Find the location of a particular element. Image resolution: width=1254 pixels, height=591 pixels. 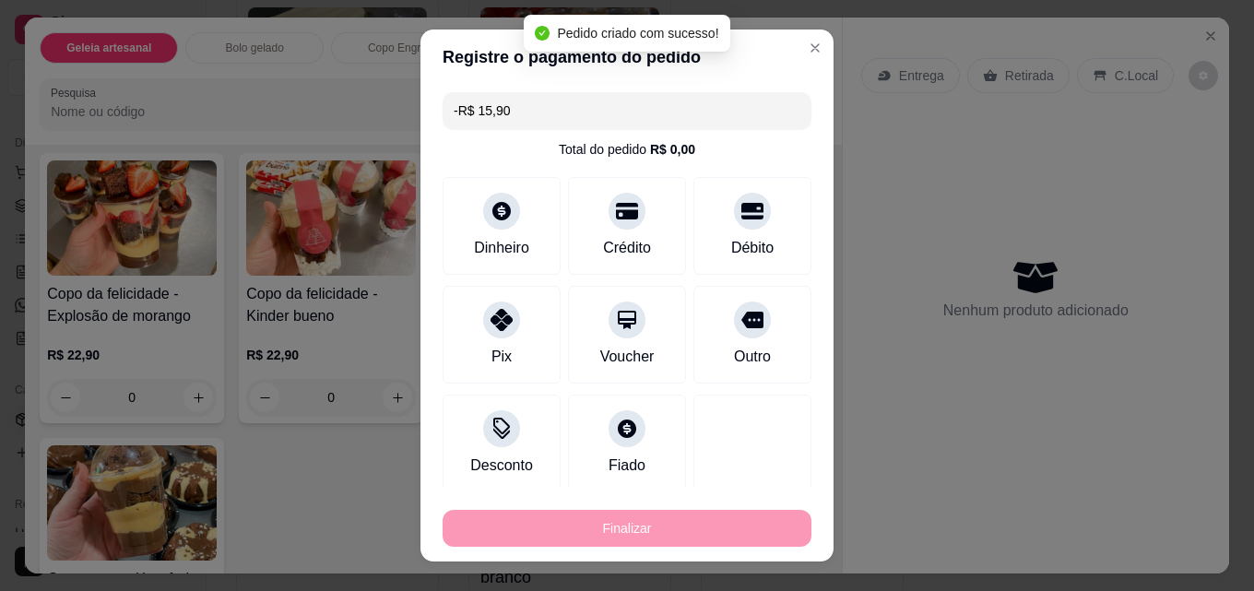

header: Registre o pagamento do pedido is located at coordinates (627, 57).